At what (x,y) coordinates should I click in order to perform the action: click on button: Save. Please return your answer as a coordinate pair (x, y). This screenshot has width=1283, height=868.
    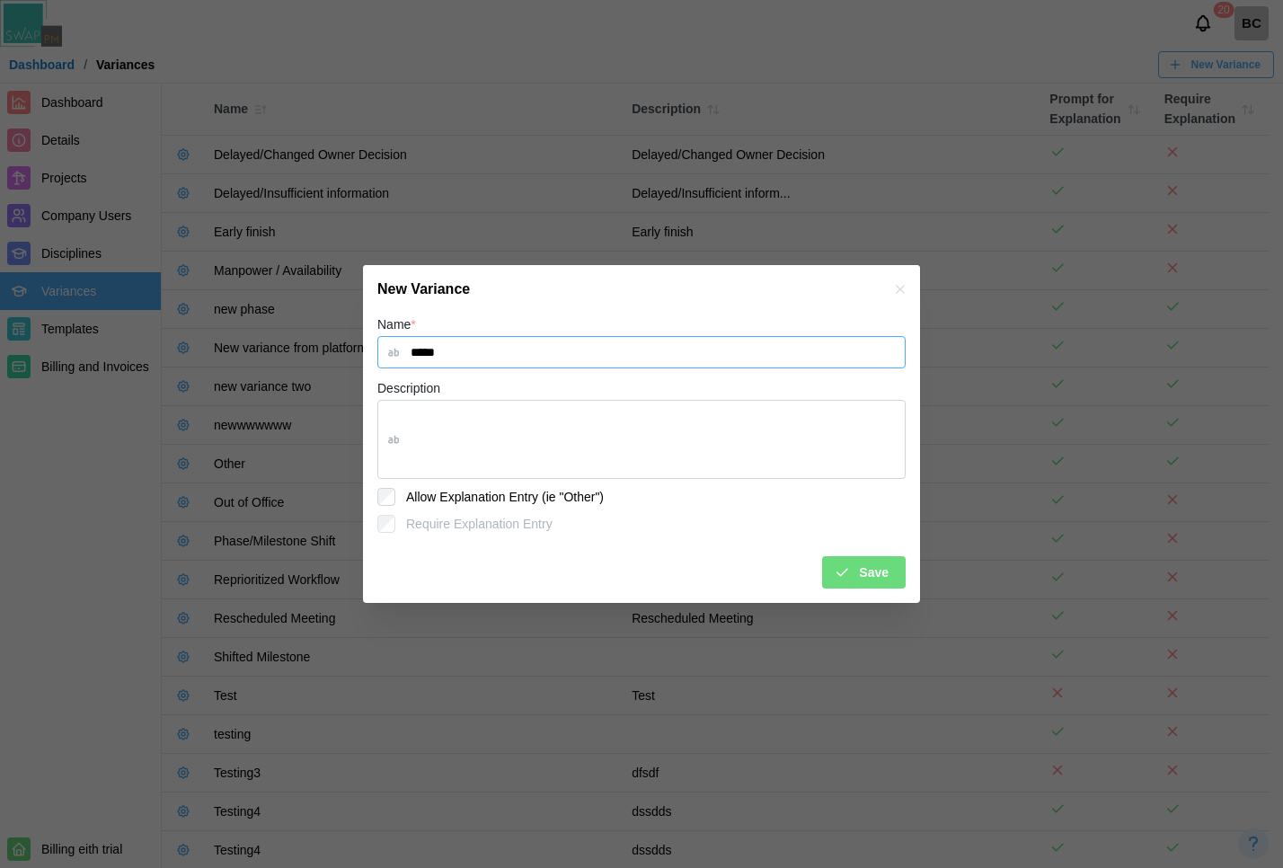
    Looking at the image, I should click on (863, 572).